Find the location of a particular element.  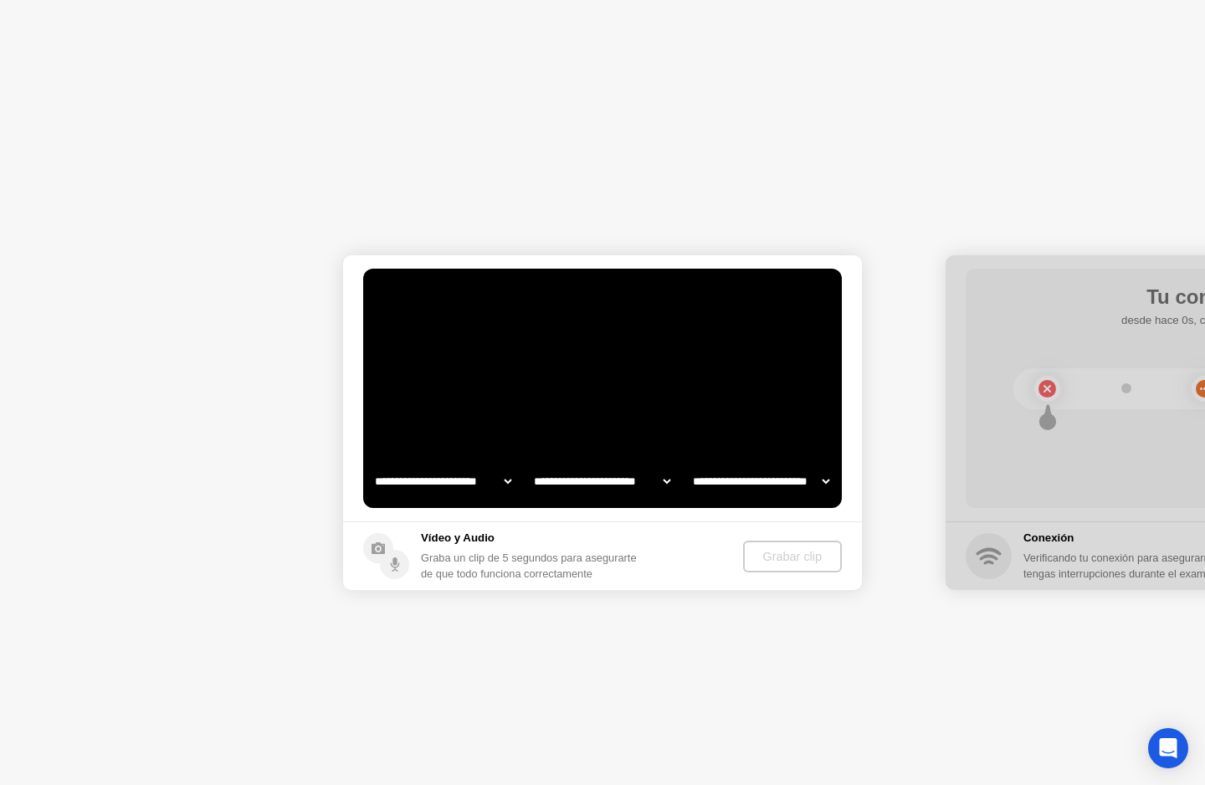

select: Available microphones is located at coordinates (761, 481).